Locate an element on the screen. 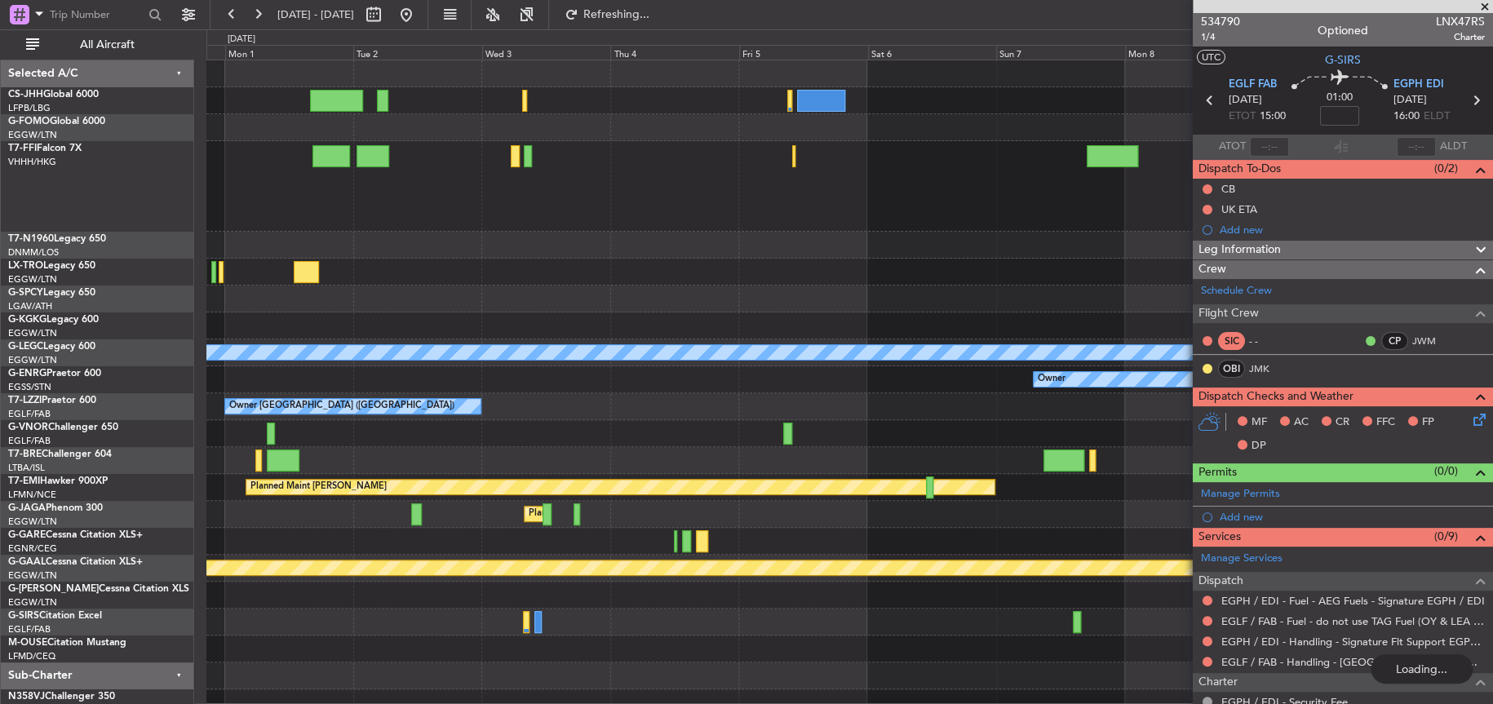 The image size is (1493, 704). span: Charter is located at coordinates (1218, 682).